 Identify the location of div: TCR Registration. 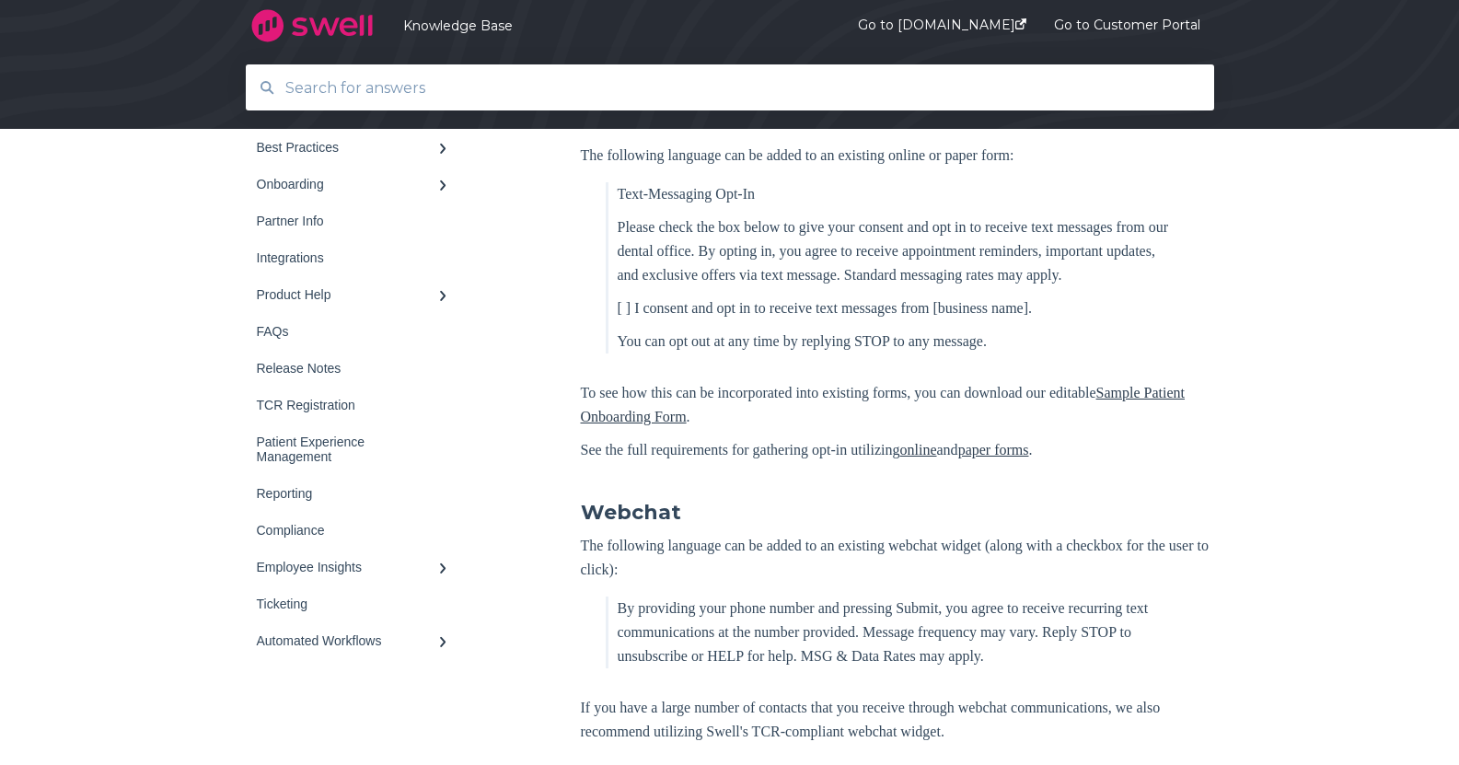
(347, 405).